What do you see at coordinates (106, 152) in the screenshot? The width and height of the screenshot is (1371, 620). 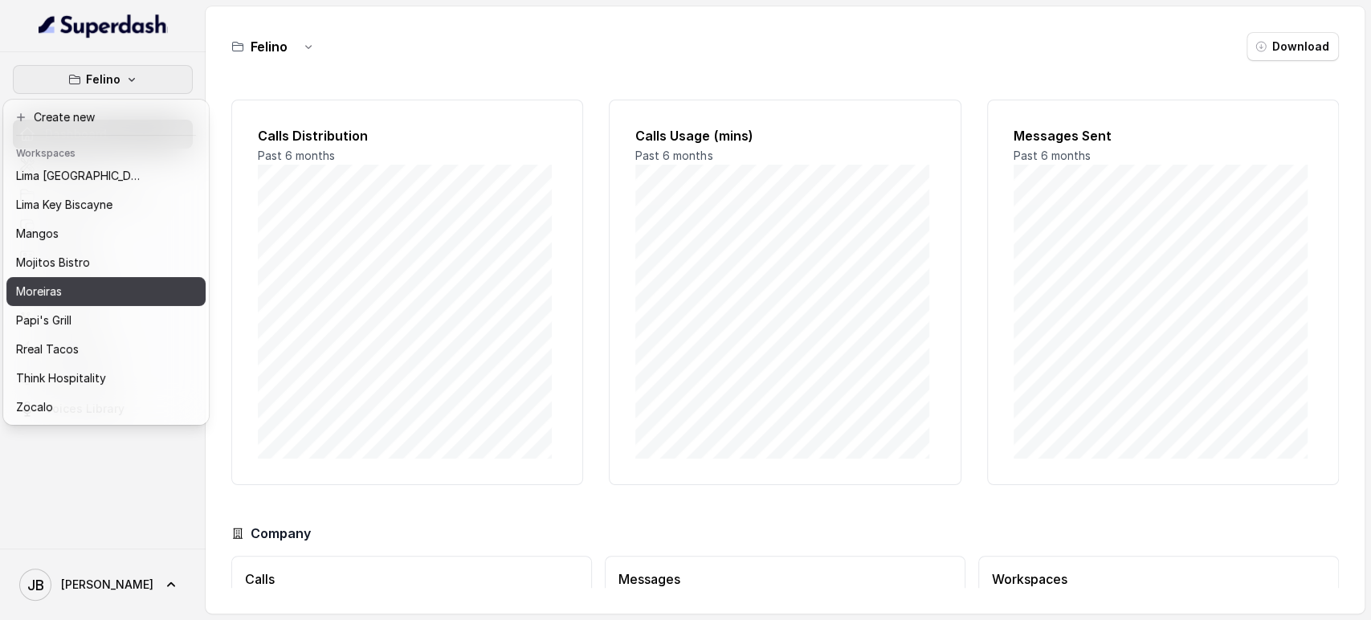 I see `header: Workspaces` at bounding box center [106, 152].